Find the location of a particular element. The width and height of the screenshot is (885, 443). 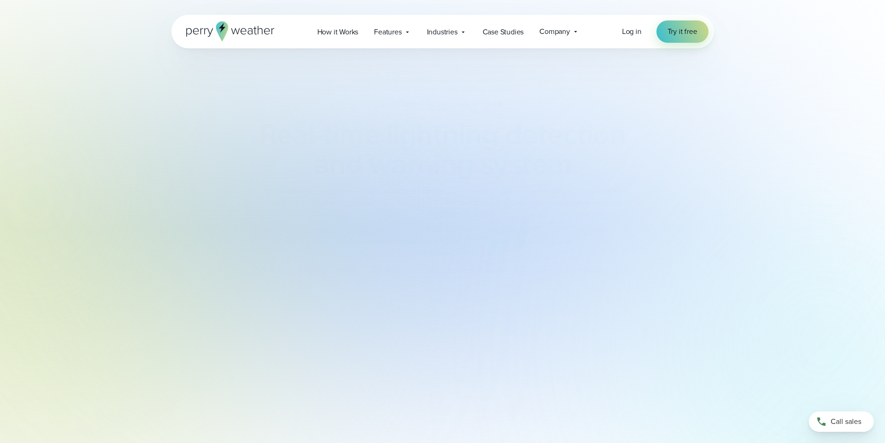

span: How it Works is located at coordinates (338, 32).